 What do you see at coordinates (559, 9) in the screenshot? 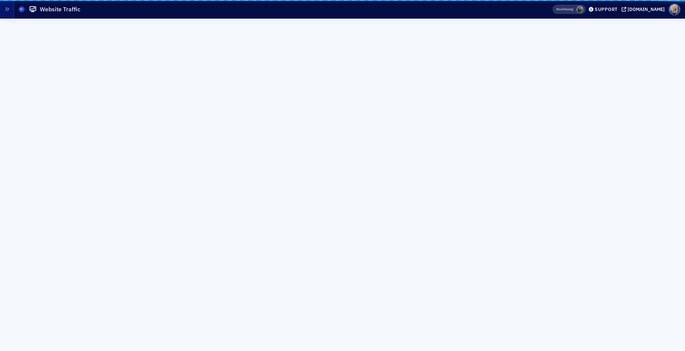
I see `div: Also` at bounding box center [559, 9].